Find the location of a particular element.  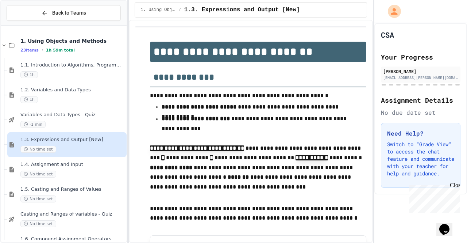

button: Back to Teams is located at coordinates (64, 13).